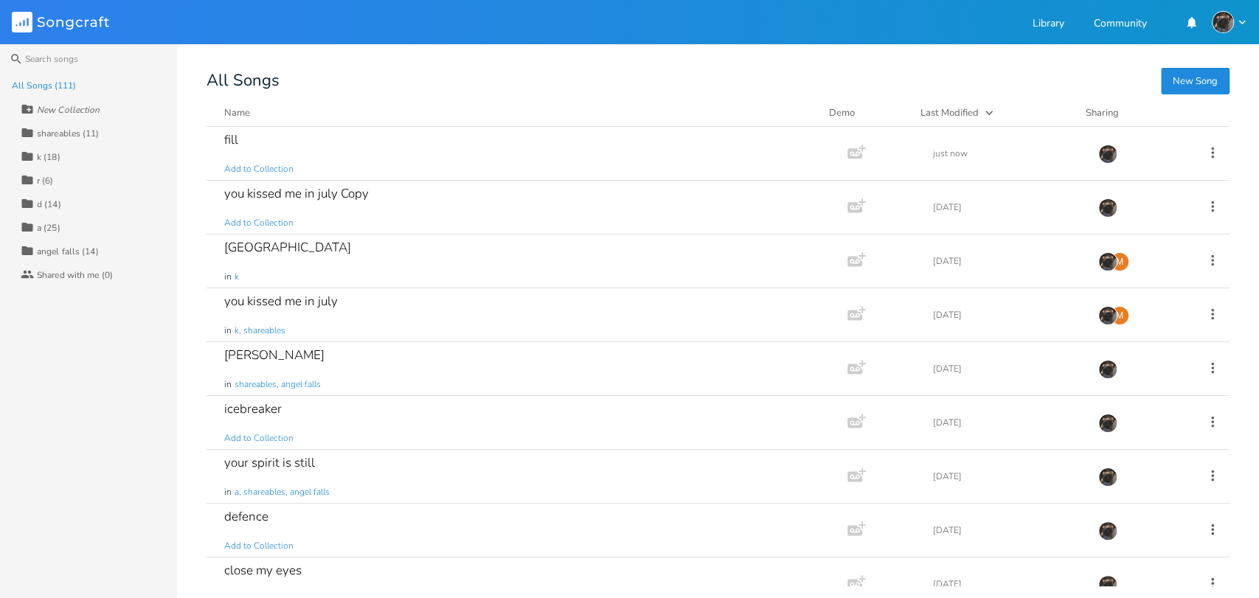  I want to click on a: Library, so click(1048, 24).